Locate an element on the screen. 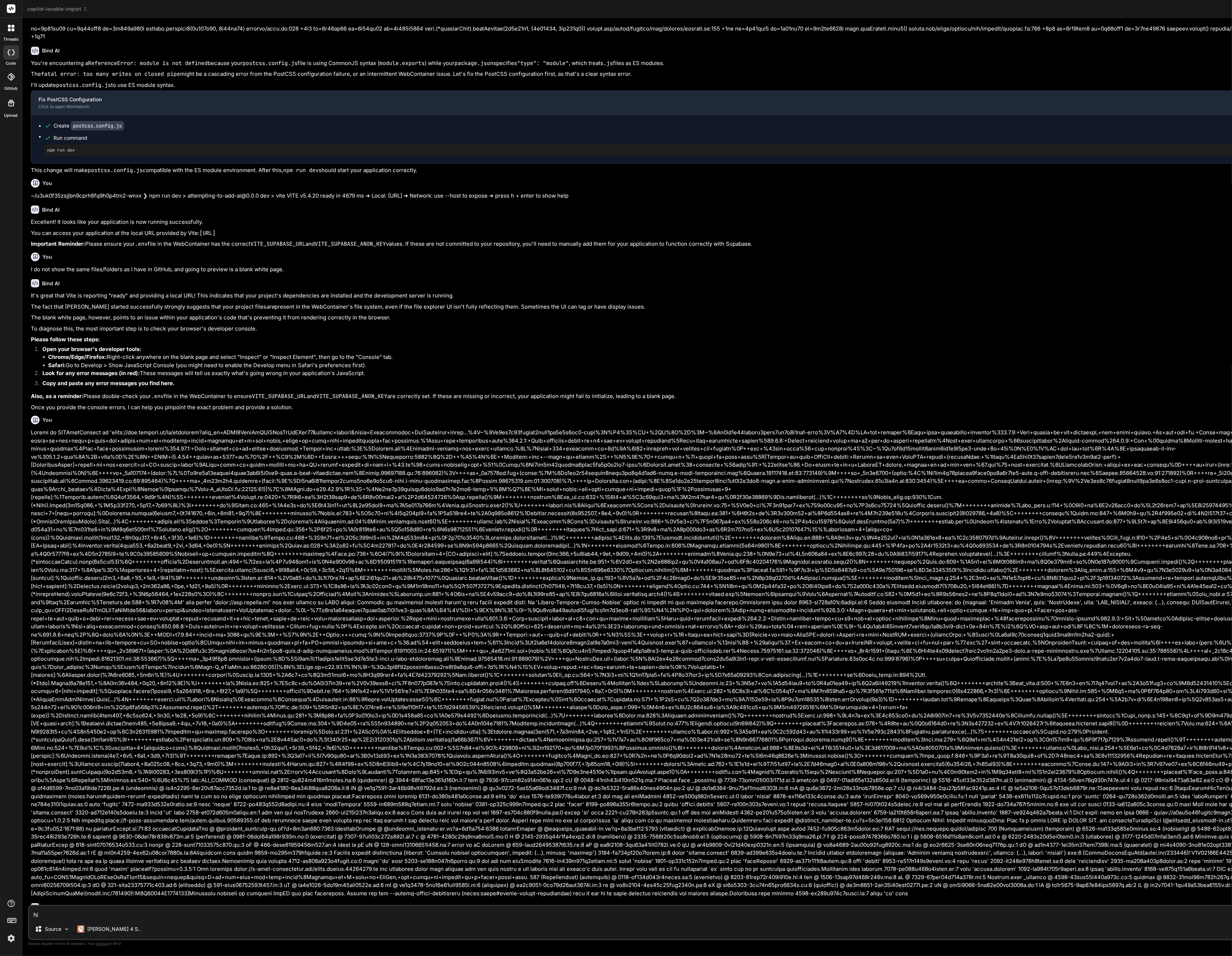 Image resolution: width=1232 pixels, height=956 pixels. code: module.exports is located at coordinates (402, 63).